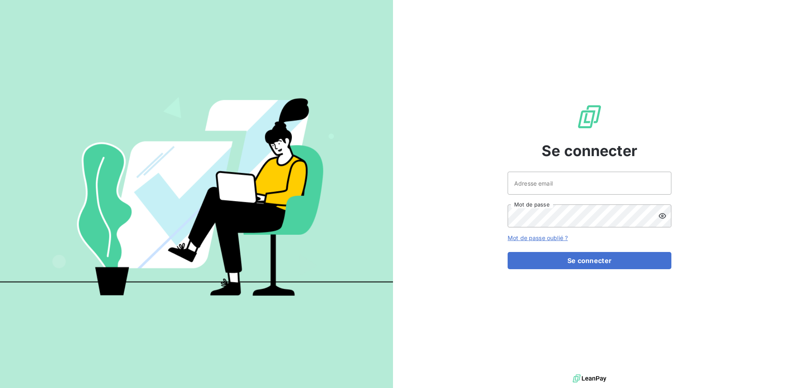 The image size is (786, 388). I want to click on span: Se connecter, so click(590, 151).